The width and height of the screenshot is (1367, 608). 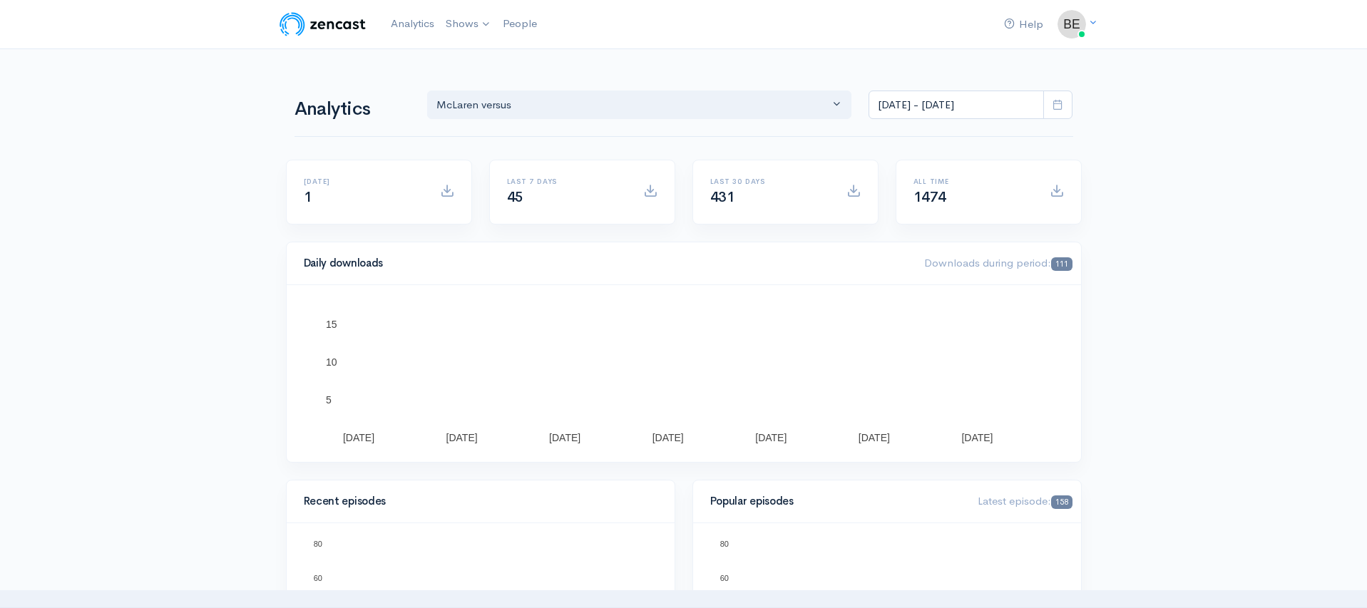 I want to click on text: 15, so click(x=332, y=325).